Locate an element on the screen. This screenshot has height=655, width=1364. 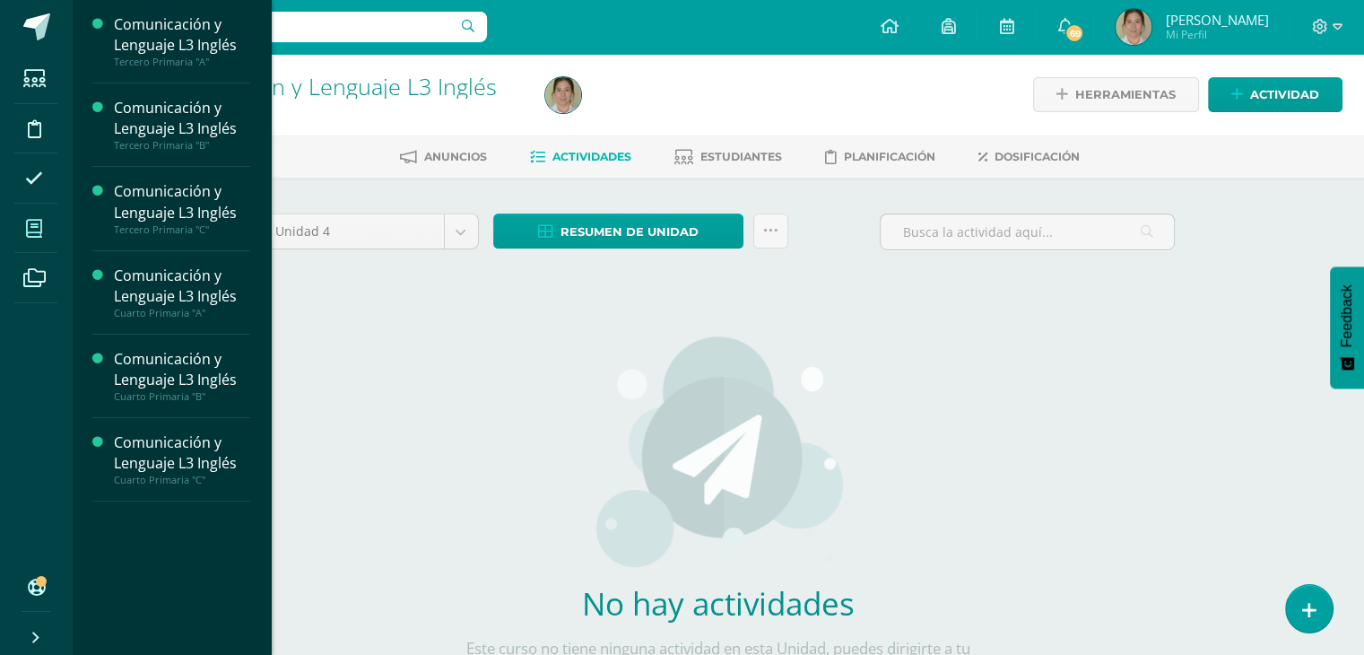
a: Actividad is located at coordinates (1275, 94).